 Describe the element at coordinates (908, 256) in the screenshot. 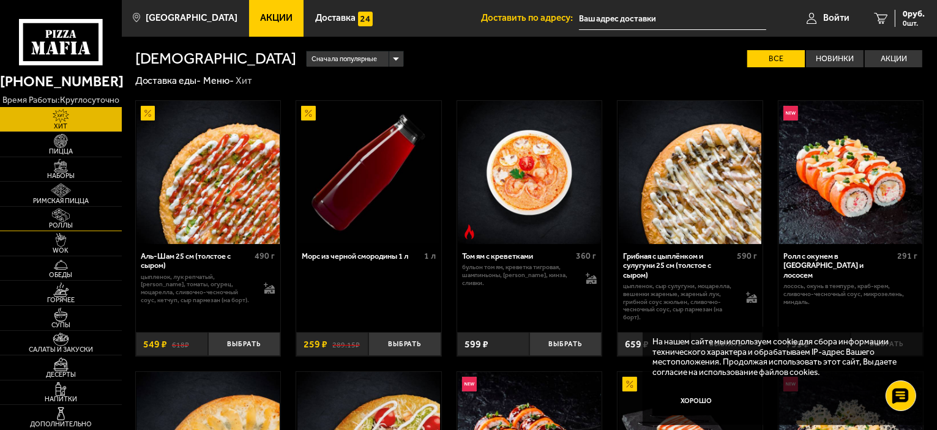

I see `span: 291 г` at that location.